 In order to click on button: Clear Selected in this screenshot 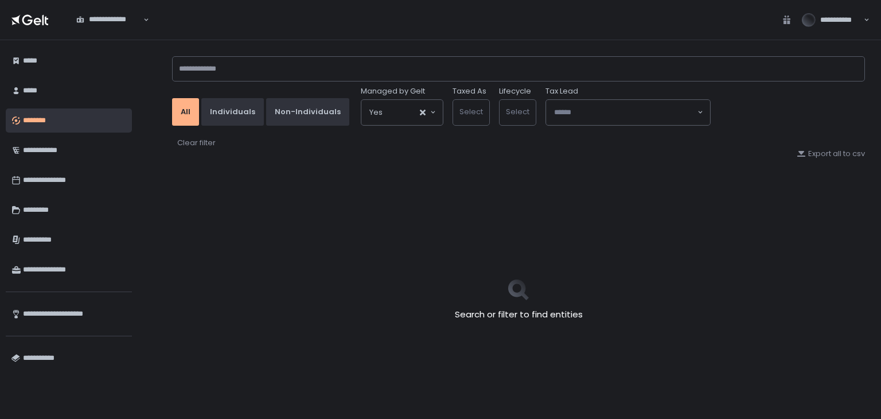, I will do `click(423, 112)`.